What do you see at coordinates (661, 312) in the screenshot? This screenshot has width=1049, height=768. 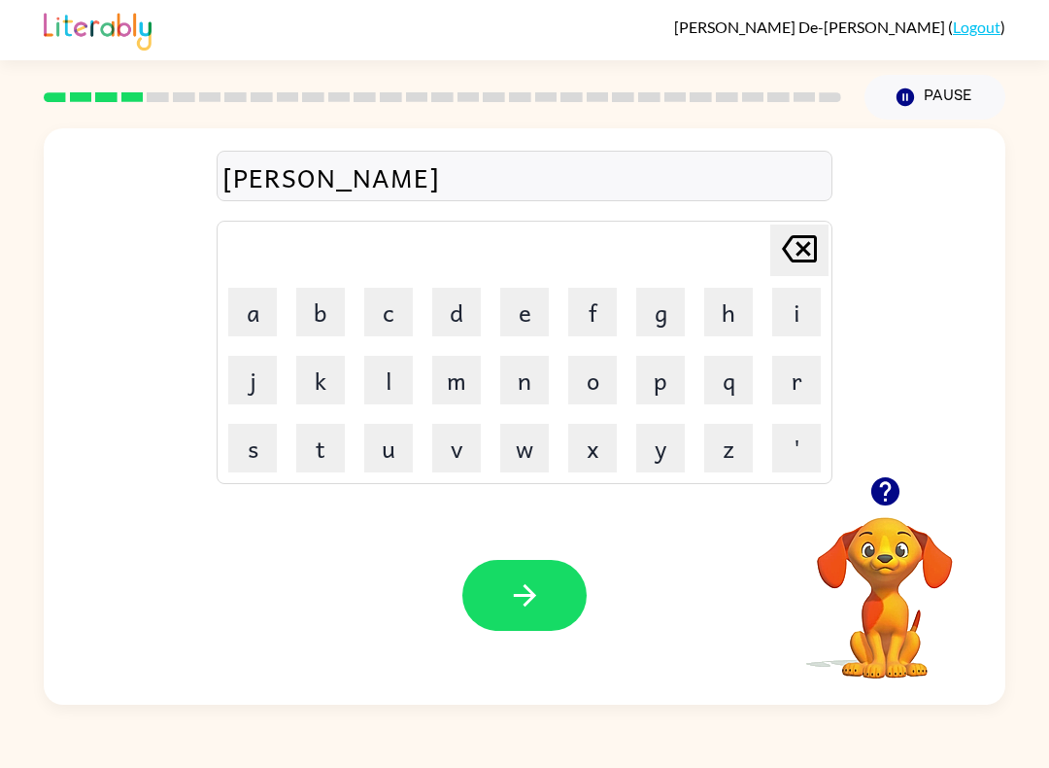 I see `button: g` at bounding box center [661, 312].